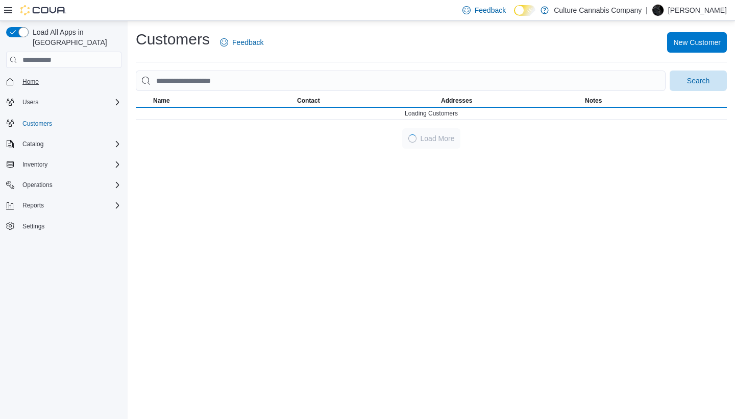  What do you see at coordinates (413, 138) in the screenshot?
I see `span: Loading` at bounding box center [413, 138].